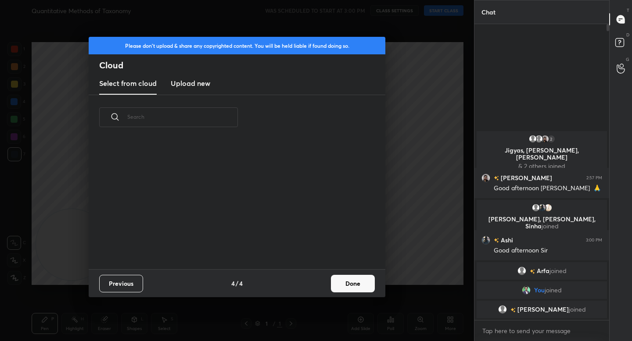 This screenshot has width=632, height=341. Describe the element at coordinates (542, 225) in the screenshot. I see `div: grid` at that location.